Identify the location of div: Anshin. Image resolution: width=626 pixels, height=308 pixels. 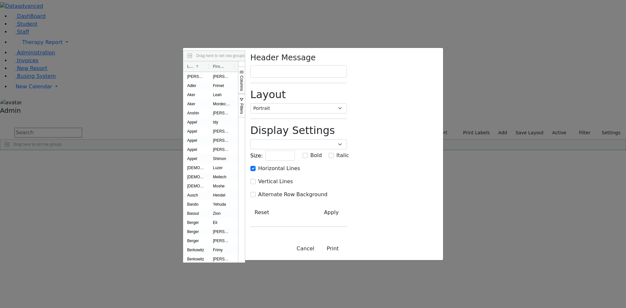
(196, 113).